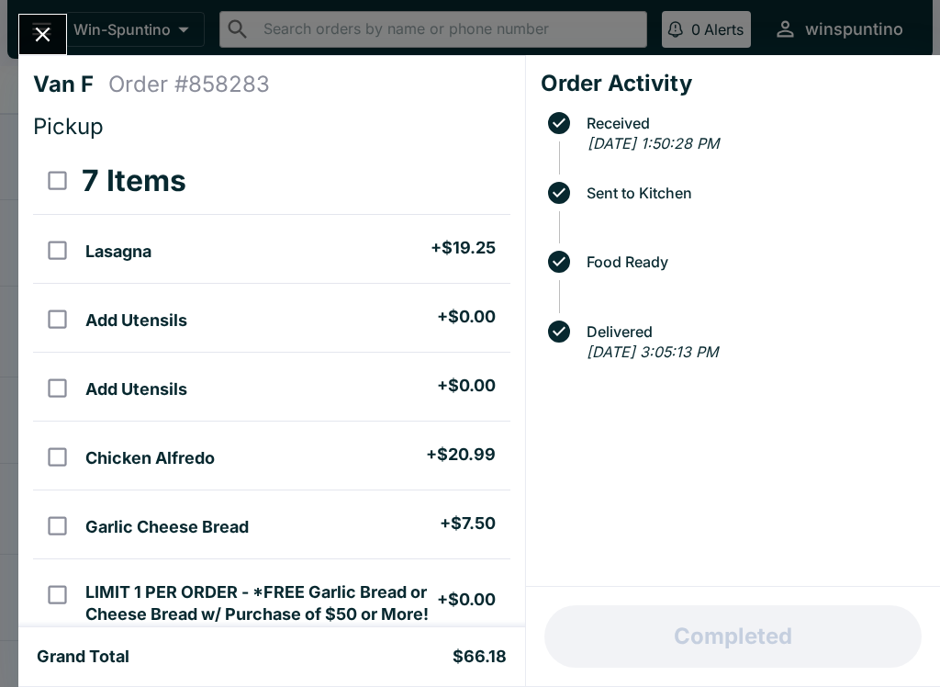  What do you see at coordinates (68, 126) in the screenshot?
I see `span: Pickup` at bounding box center [68, 126].